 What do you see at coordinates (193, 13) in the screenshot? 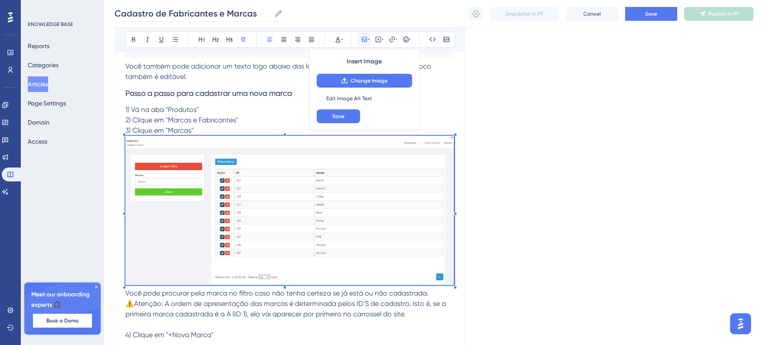
I see `input: Article Name` at bounding box center [193, 13].